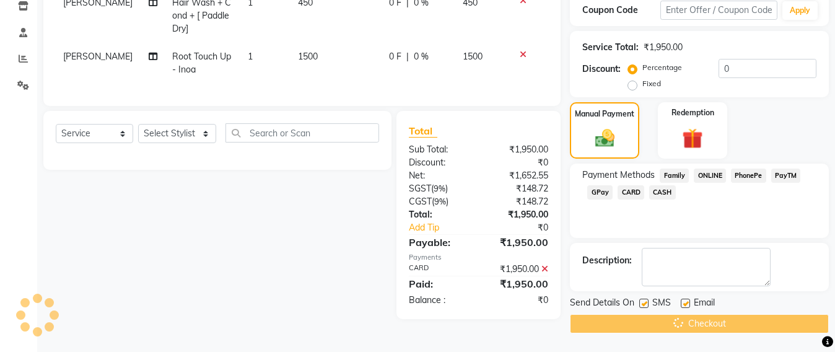 This screenshot has height=352, width=835. What do you see at coordinates (395, 56) in the screenshot?
I see `span: 0 F` at bounding box center [395, 56].